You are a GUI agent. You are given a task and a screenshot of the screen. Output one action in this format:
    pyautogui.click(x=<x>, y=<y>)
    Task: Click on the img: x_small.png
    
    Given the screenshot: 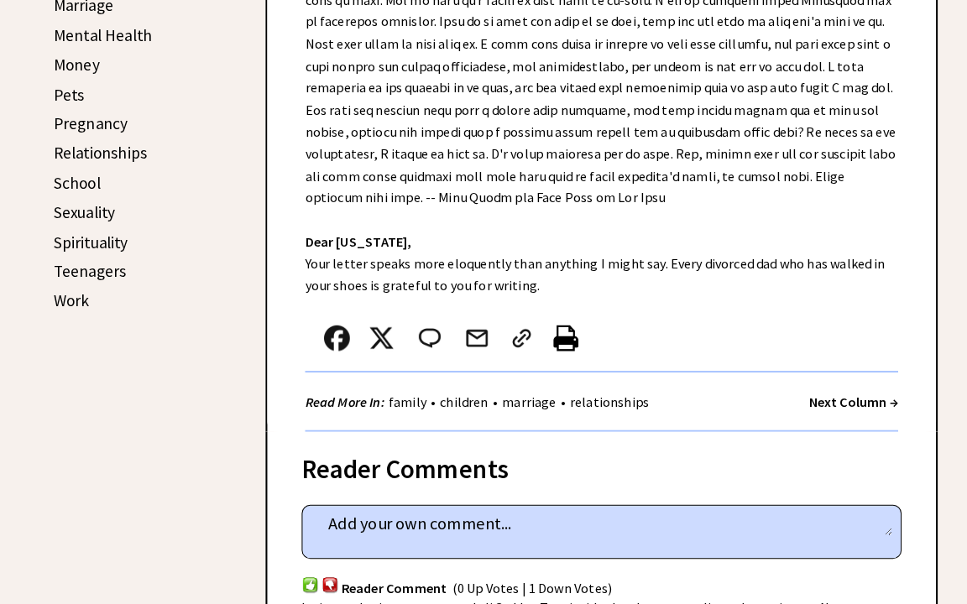 What is the action you would take?
    pyautogui.click(x=373, y=345)
    